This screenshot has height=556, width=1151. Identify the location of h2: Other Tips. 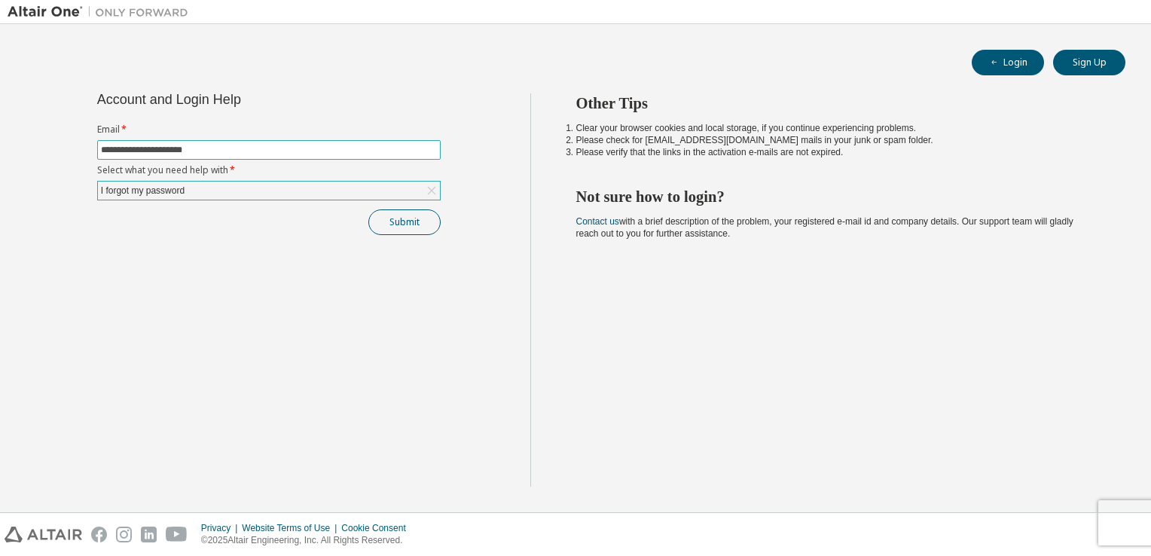
(837, 103).